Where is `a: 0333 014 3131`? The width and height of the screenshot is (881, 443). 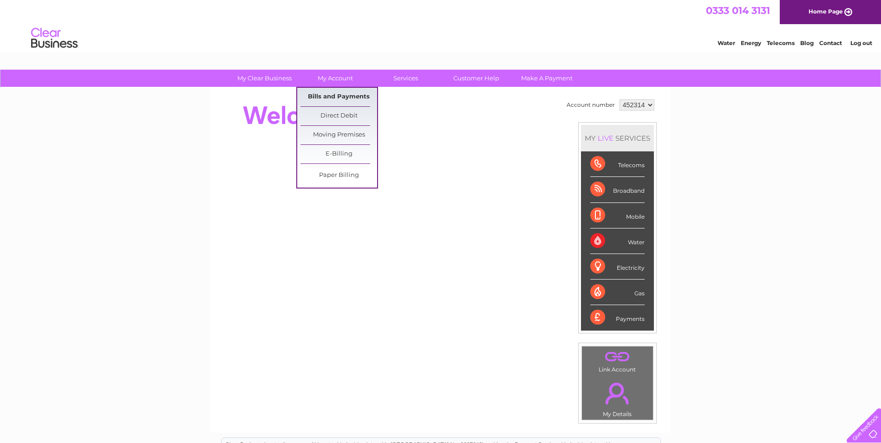
a: 0333 014 3131 is located at coordinates (738, 10).